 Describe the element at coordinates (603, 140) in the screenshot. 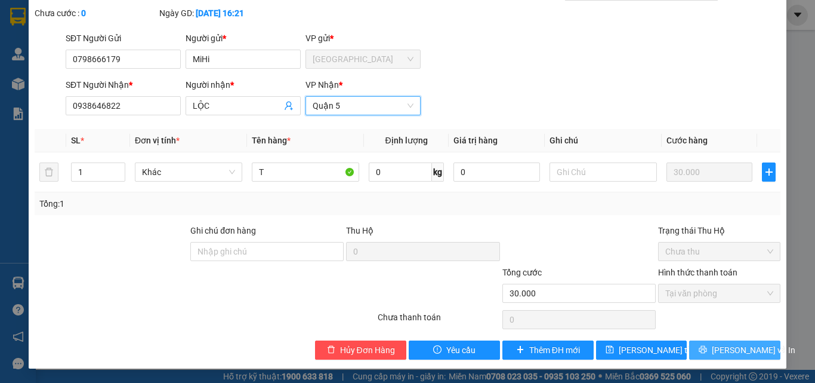

I see `th: Ghi chú` at that location.